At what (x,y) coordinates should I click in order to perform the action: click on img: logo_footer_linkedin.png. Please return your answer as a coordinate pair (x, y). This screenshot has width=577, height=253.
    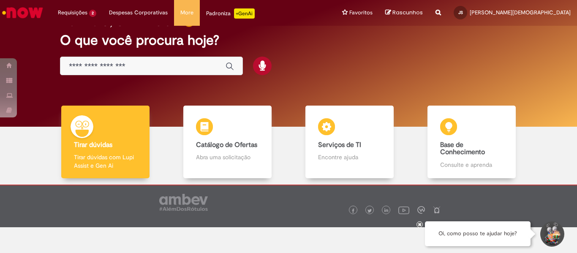
    Looking at the image, I should click on (387, 211).